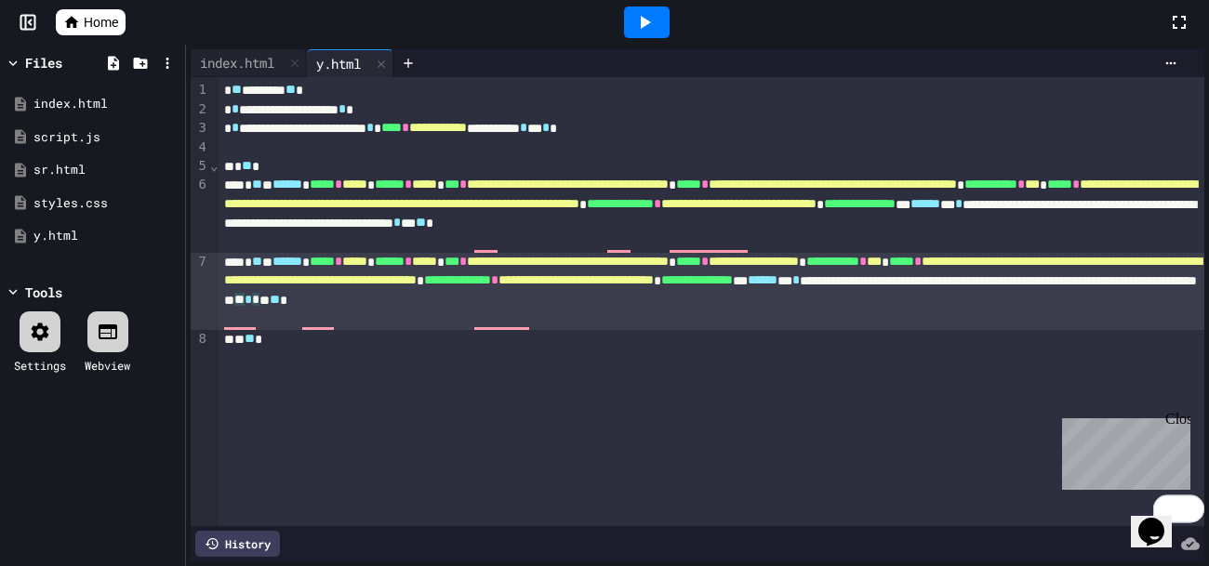  I want to click on div: 2, so click(200, 110).